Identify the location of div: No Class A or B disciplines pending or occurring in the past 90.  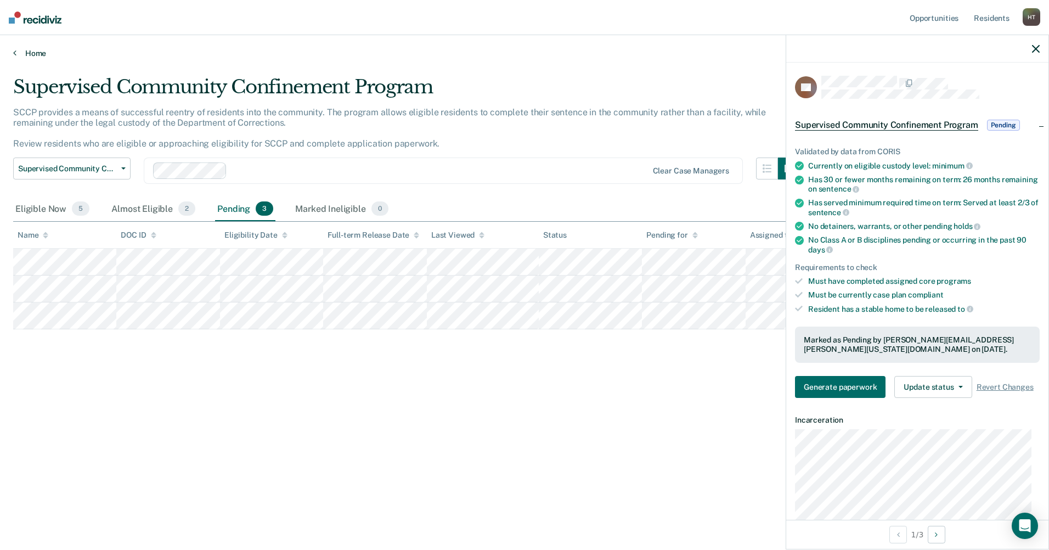
(924, 245).